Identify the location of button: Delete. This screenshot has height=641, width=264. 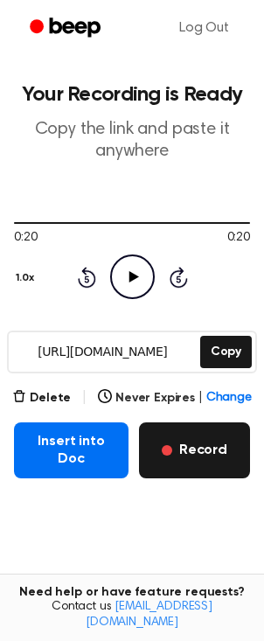
(41, 398).